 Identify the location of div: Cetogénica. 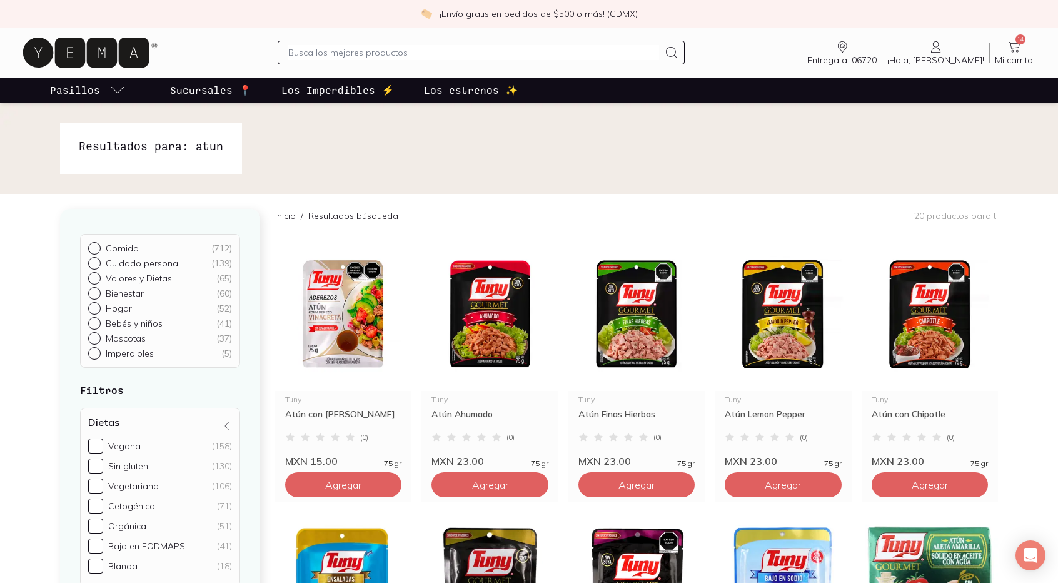
(131, 506).